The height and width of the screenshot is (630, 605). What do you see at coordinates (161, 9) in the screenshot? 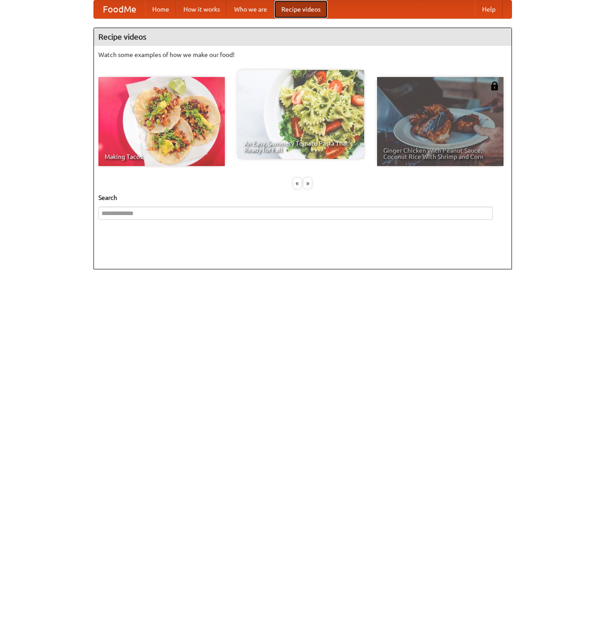
I see `a: Home` at bounding box center [161, 9].